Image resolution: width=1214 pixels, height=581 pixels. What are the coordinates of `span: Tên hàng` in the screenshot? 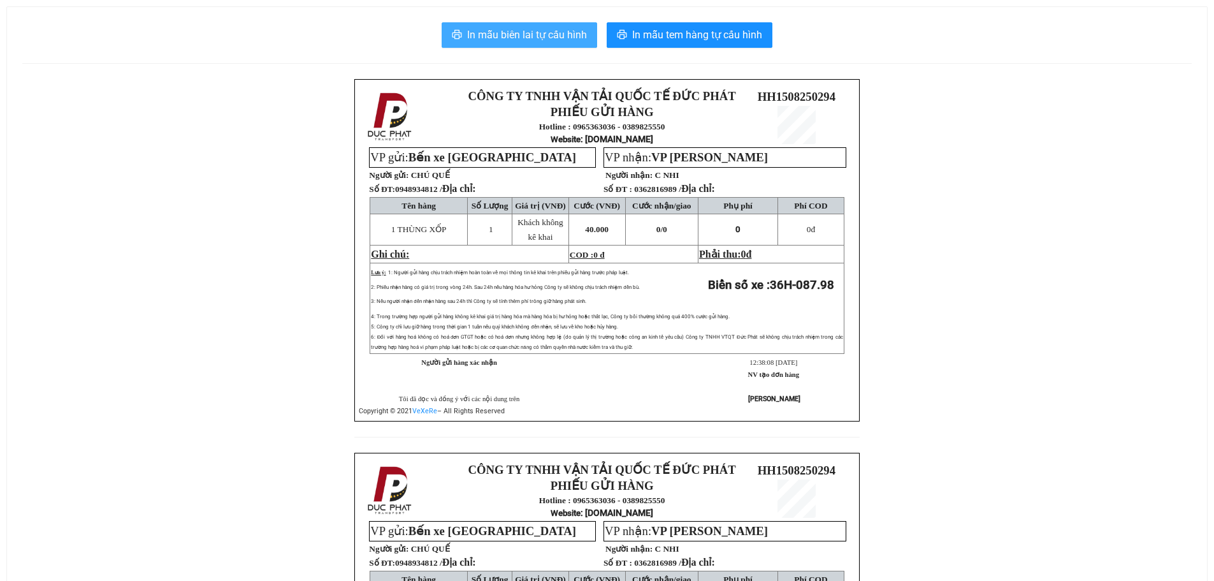 It's located at (419, 205).